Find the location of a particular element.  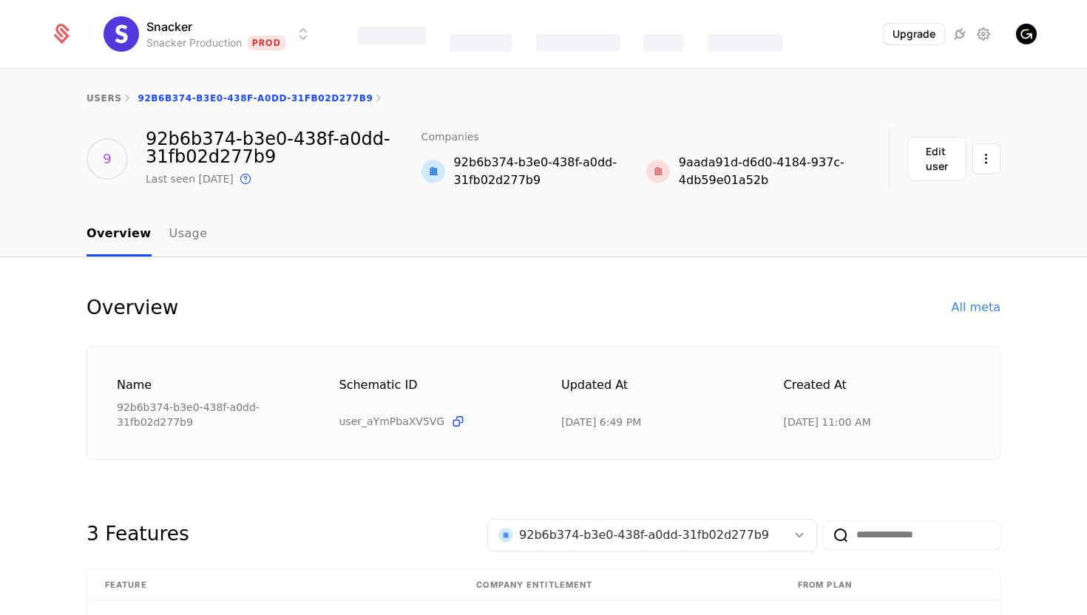

div: Snacker Production is located at coordinates (194, 43).